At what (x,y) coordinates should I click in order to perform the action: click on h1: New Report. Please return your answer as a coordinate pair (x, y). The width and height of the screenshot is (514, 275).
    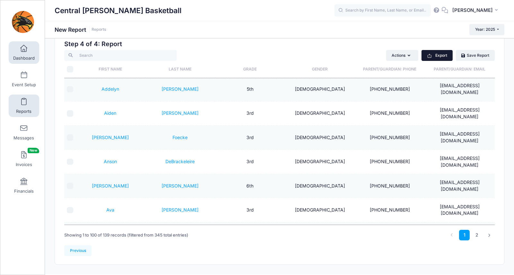
    Looking at the image, I should click on (80, 30).